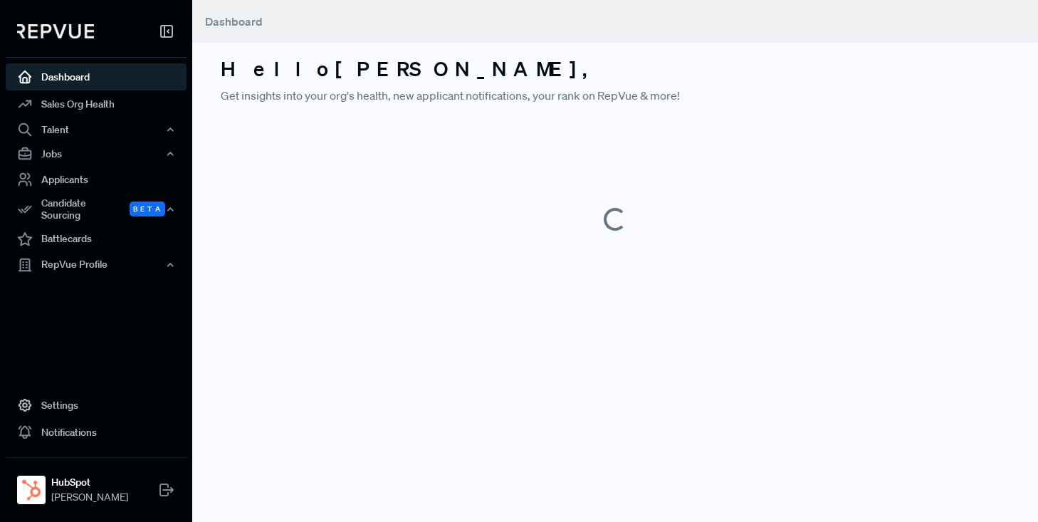  What do you see at coordinates (233, 21) in the screenshot?
I see `span: Dashboard` at bounding box center [233, 21].